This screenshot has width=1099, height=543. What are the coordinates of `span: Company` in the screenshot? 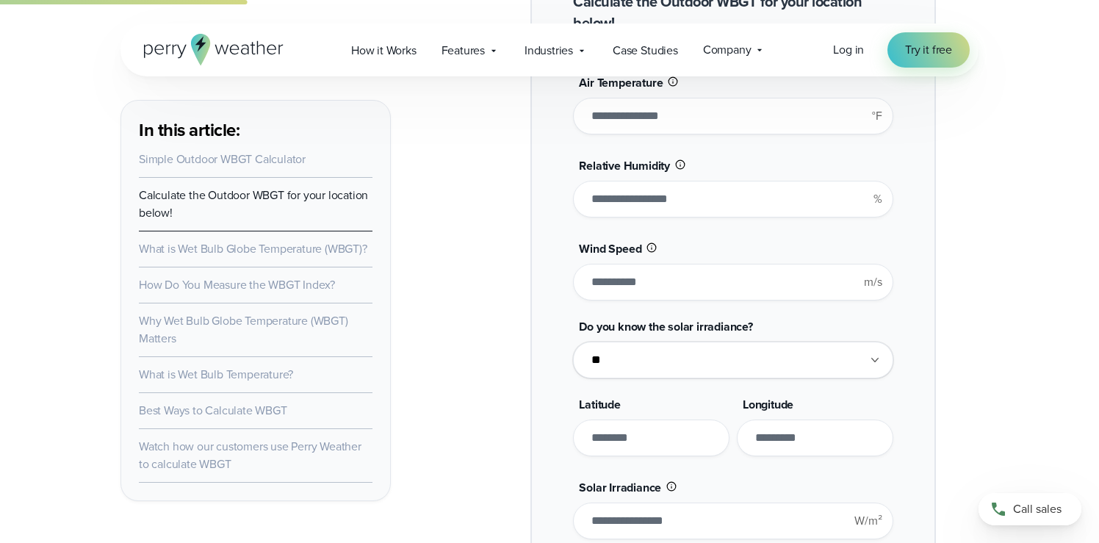 It's located at (727, 50).